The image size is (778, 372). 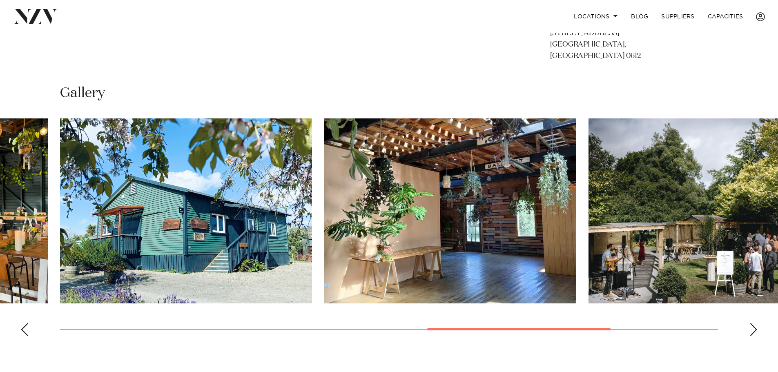 What do you see at coordinates (186, 211) in the screenshot?
I see `swiper-slide: 6 / 9` at bounding box center [186, 211].